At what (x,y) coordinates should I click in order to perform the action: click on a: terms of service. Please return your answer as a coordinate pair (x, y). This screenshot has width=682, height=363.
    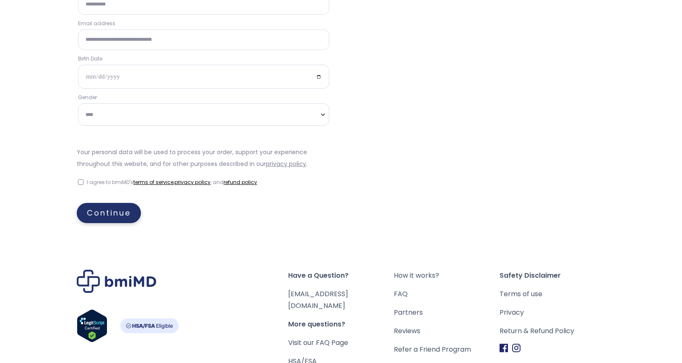
    Looking at the image, I should click on (154, 182).